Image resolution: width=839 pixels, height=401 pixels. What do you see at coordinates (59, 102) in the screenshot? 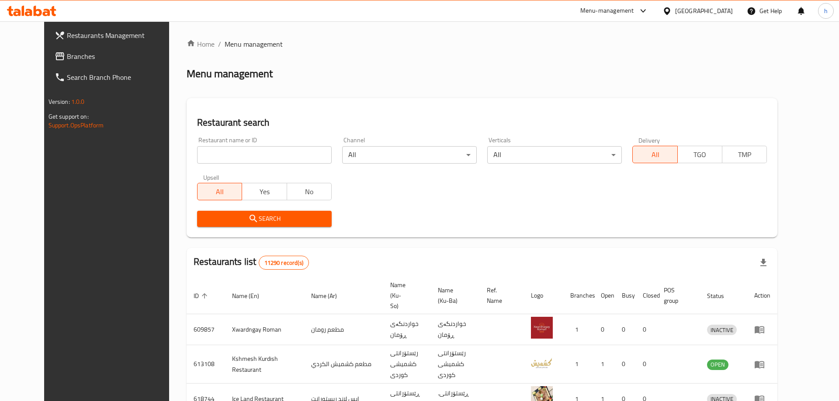
I see `span: Version:` at bounding box center [59, 102].